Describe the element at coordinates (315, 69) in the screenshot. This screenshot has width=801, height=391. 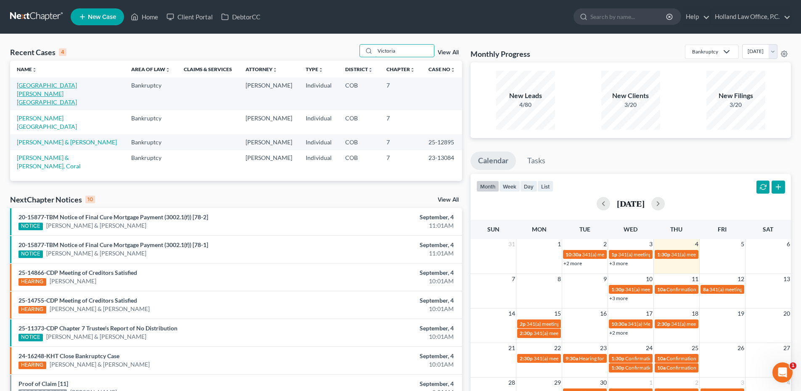
I see `a: Typeunfold_more` at that location.